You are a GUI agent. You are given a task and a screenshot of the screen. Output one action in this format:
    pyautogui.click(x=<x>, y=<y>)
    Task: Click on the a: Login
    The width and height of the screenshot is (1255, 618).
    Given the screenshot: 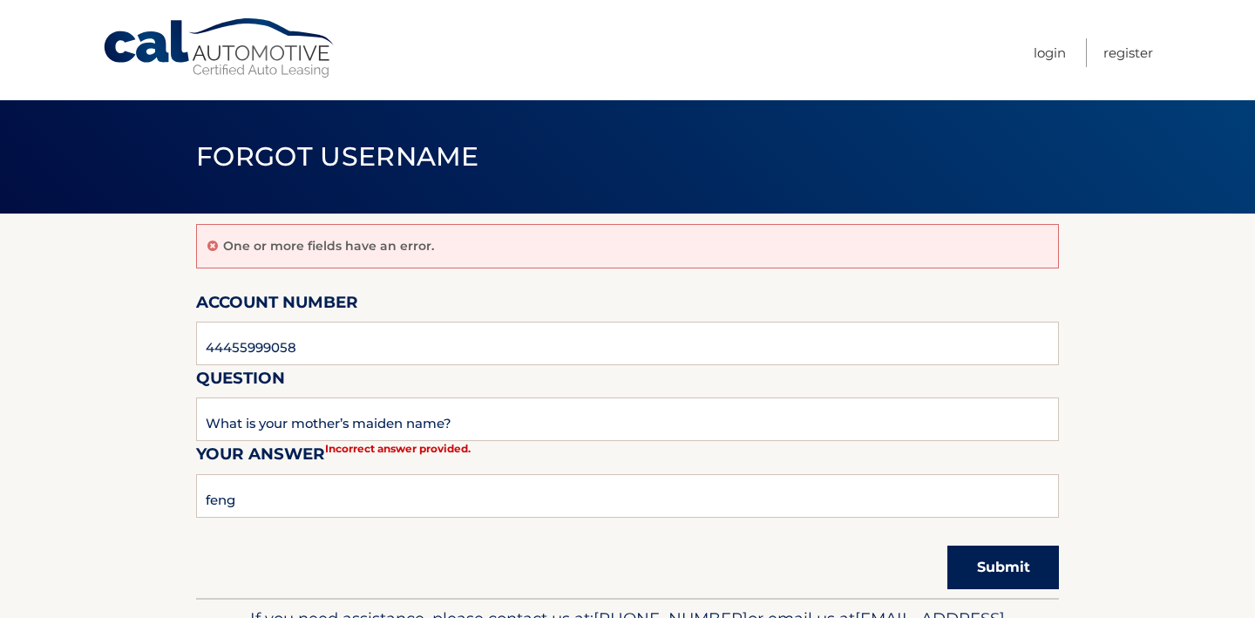 What is the action you would take?
    pyautogui.click(x=1049, y=52)
    